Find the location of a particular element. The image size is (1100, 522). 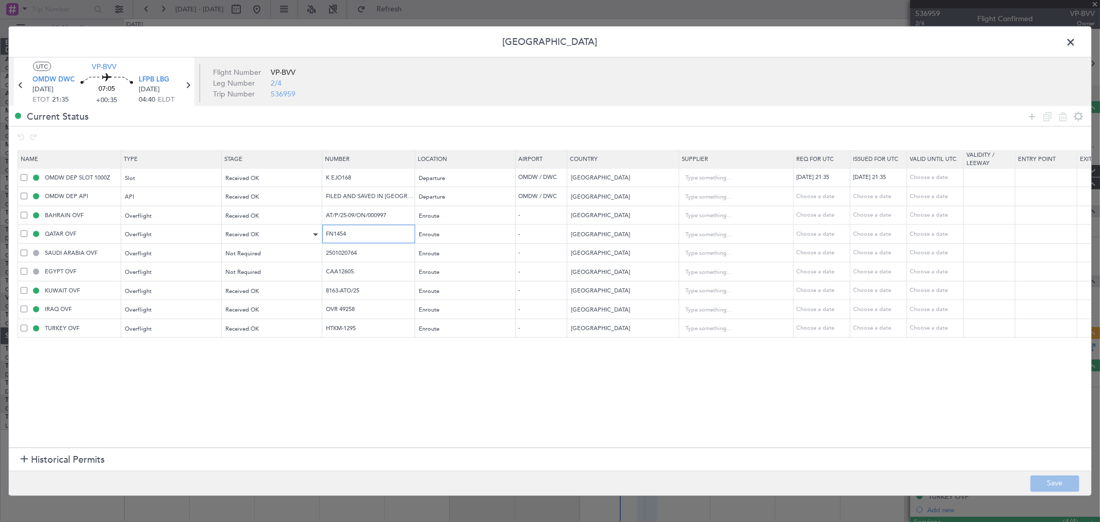

span: Valid Until Utc is located at coordinates (933, 159).